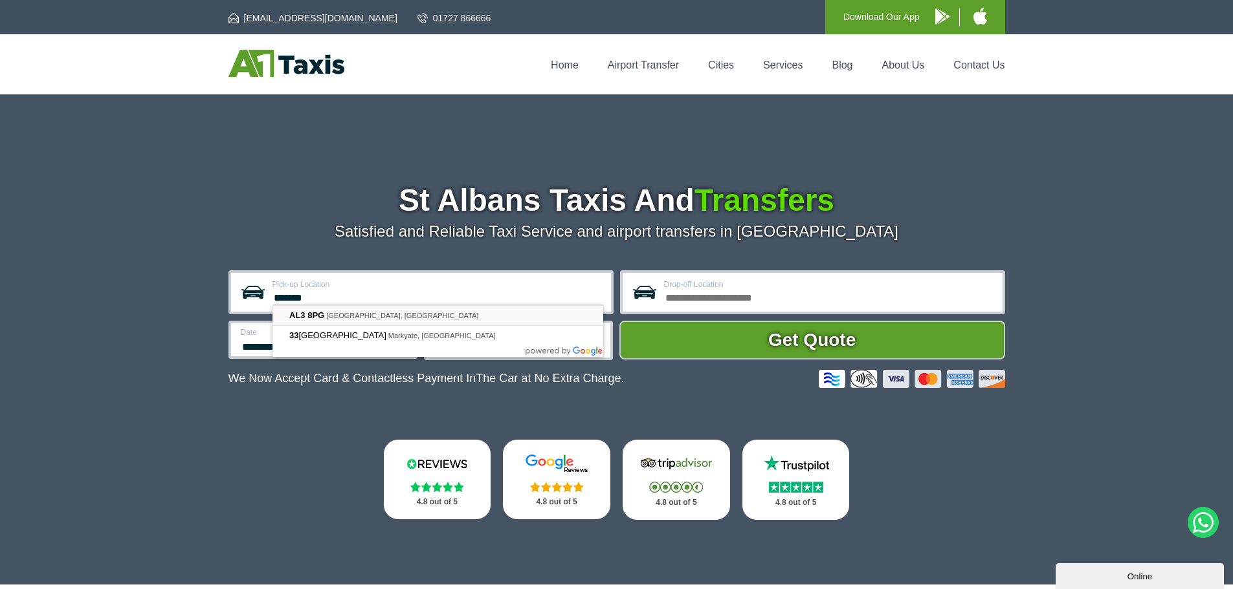 This screenshot has height=589, width=1233. What do you see at coordinates (796, 480) in the screenshot?
I see `a: Trustpilot Stars 4.8 out of 5` at bounding box center [796, 480].